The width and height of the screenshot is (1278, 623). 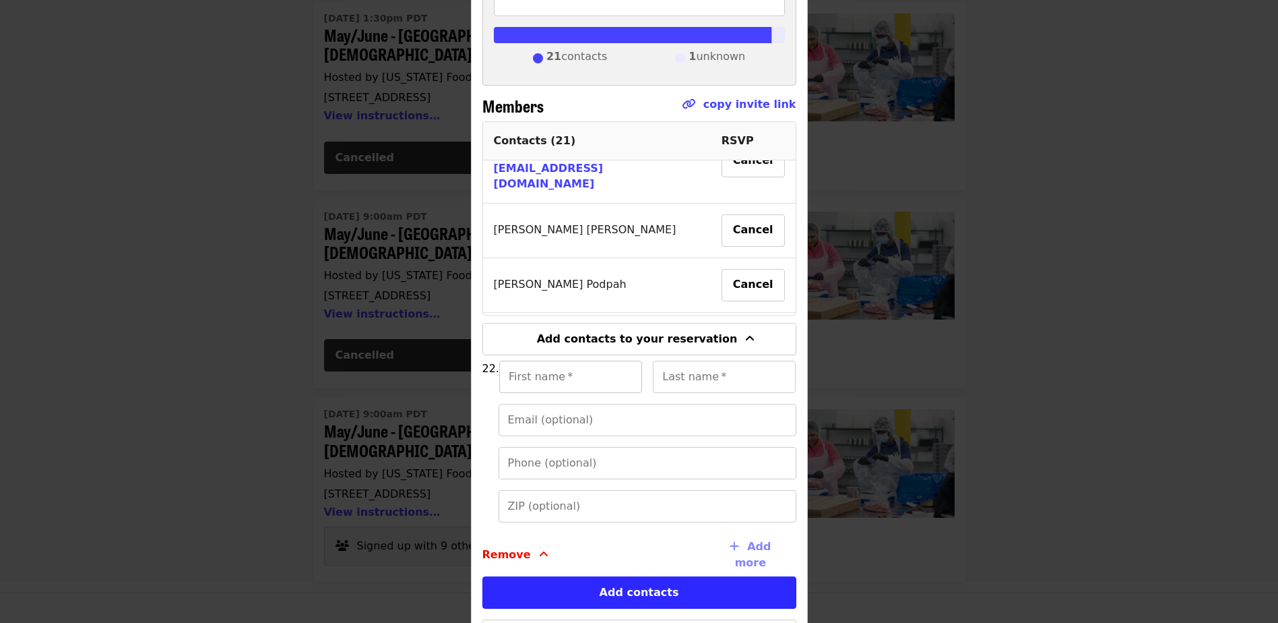 What do you see at coordinates (554, 56) in the screenshot?
I see `strong: 21` at bounding box center [554, 56].